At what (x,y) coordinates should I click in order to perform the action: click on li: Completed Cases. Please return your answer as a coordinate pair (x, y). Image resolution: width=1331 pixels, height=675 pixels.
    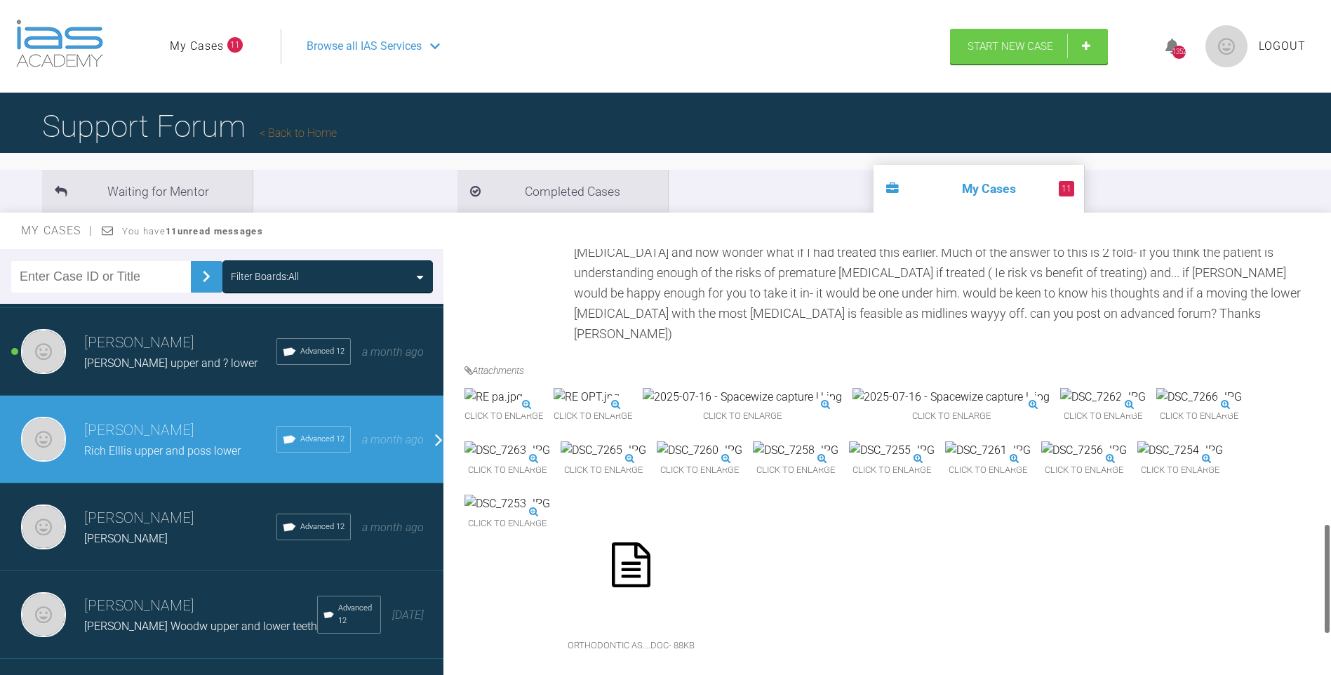
    Looking at the image, I should click on (563, 191).